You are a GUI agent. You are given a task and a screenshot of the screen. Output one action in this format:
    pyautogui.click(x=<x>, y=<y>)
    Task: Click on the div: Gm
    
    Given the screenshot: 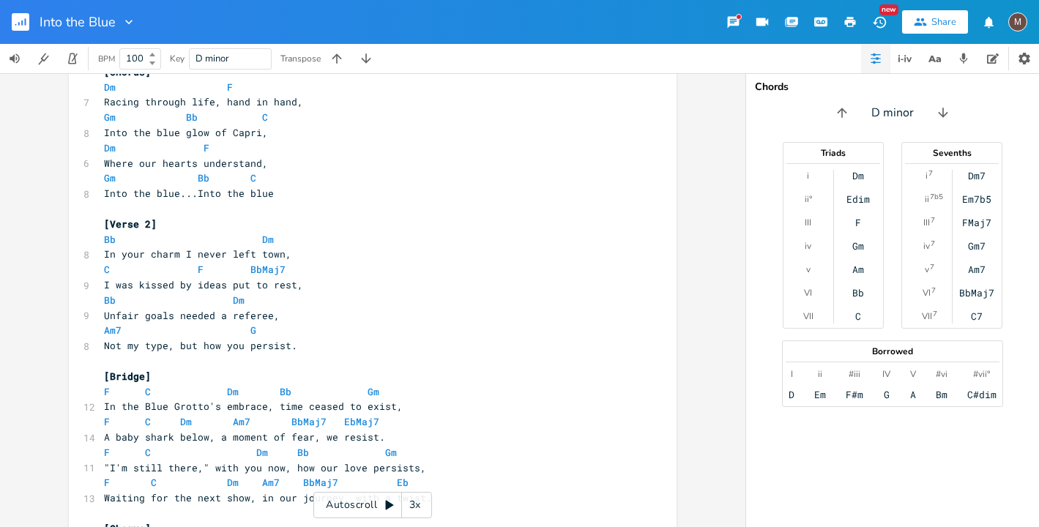 What is the action you would take?
    pyautogui.click(x=858, y=246)
    